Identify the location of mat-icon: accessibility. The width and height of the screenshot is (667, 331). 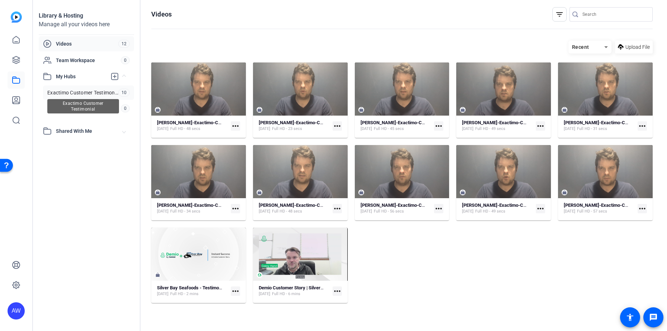
(630, 317).